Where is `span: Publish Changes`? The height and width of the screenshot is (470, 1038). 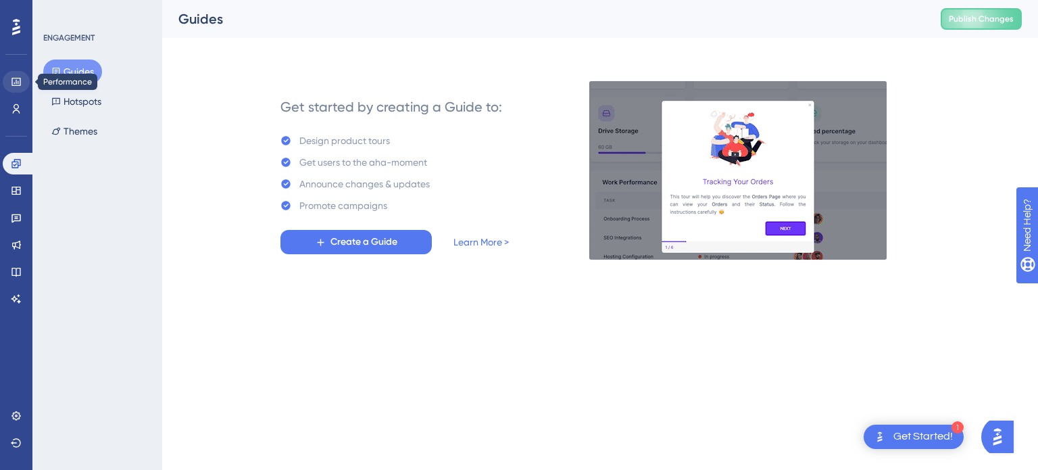
span: Publish Changes is located at coordinates (981, 19).